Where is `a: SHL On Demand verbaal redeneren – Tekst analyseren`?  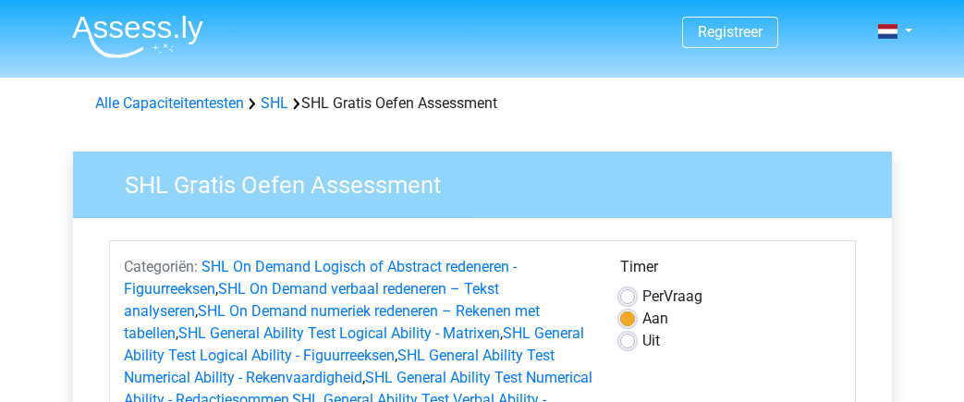 a: SHL On Demand verbaal redeneren – Tekst analyseren is located at coordinates (312, 300).